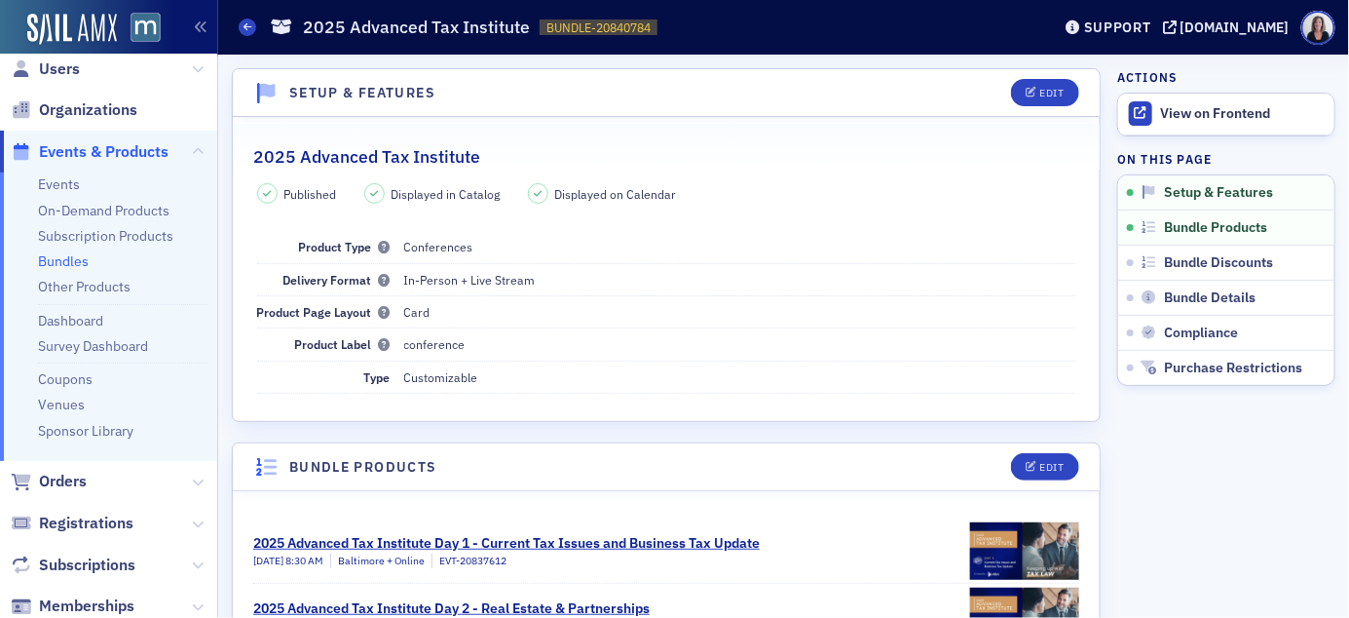 This screenshot has height=618, width=1349. I want to click on h4: Bundle Products, so click(363, 467).